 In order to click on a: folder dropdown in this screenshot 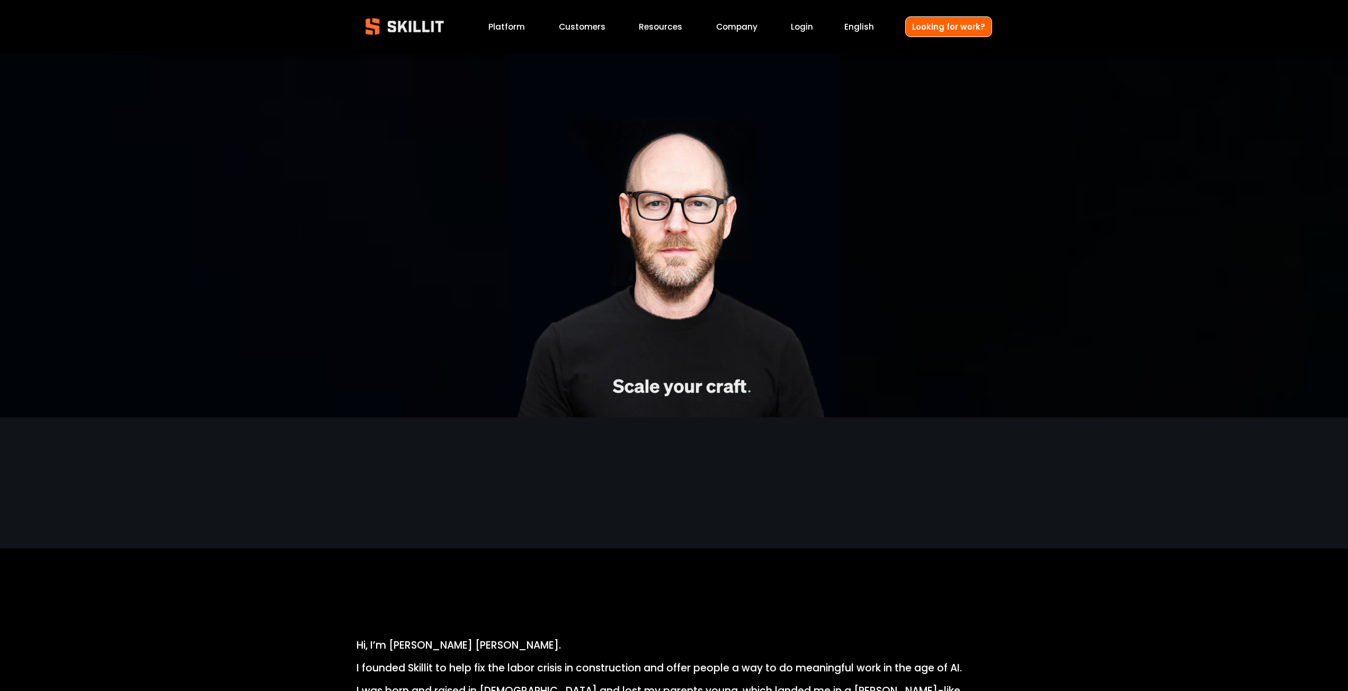, I will do `click(660, 26)`.